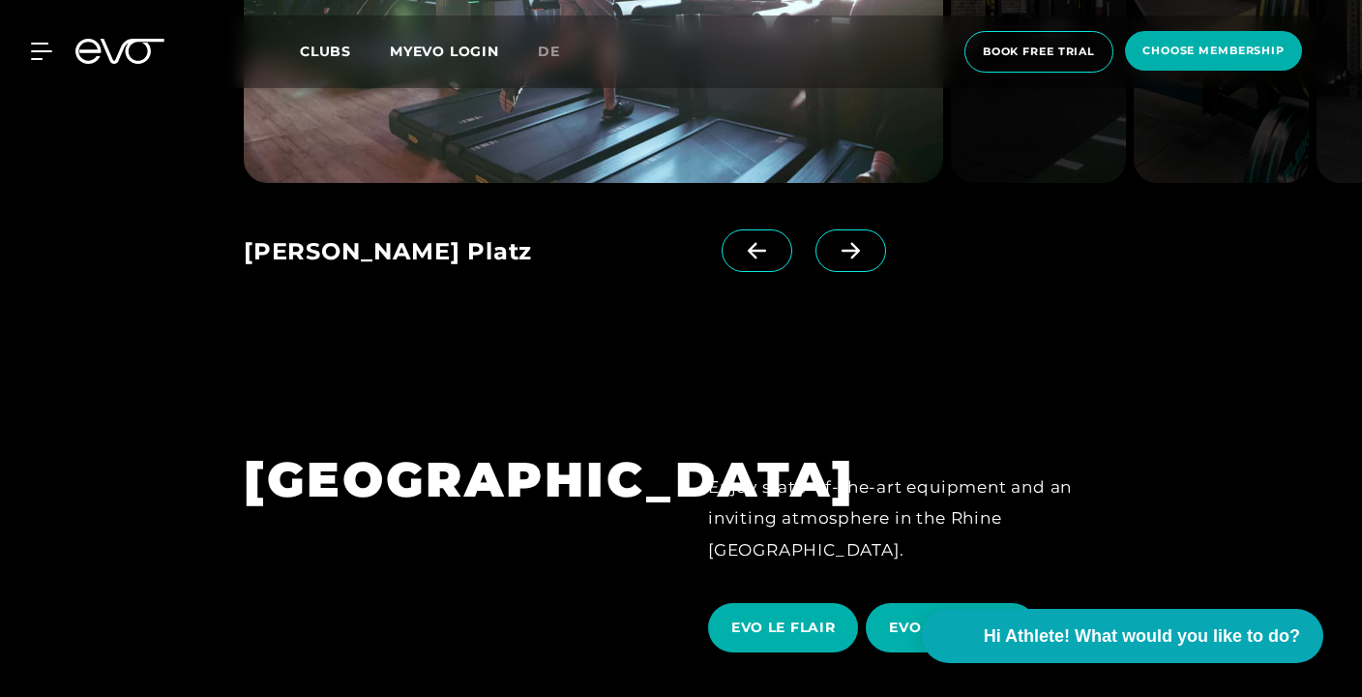  What do you see at coordinates (444, 51) in the screenshot?
I see `a: MYEVO LOGIN` at bounding box center [444, 51].